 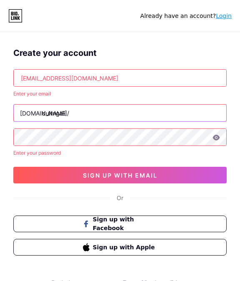 What do you see at coordinates (120, 113) in the screenshot?
I see `input: username` at bounding box center [120, 113].